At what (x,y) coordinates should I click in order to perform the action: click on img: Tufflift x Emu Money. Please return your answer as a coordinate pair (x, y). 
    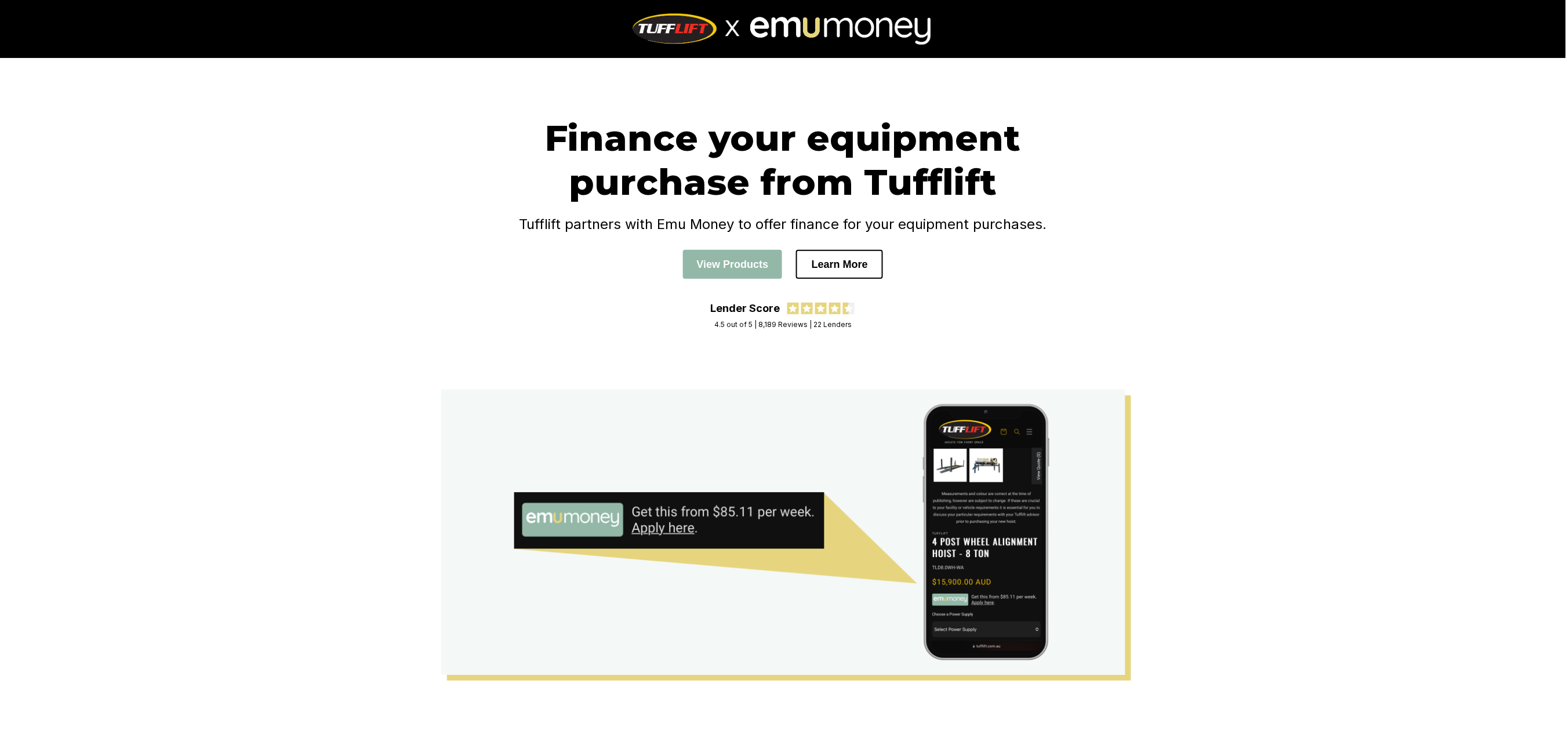
    Looking at the image, I should click on (783, 29).